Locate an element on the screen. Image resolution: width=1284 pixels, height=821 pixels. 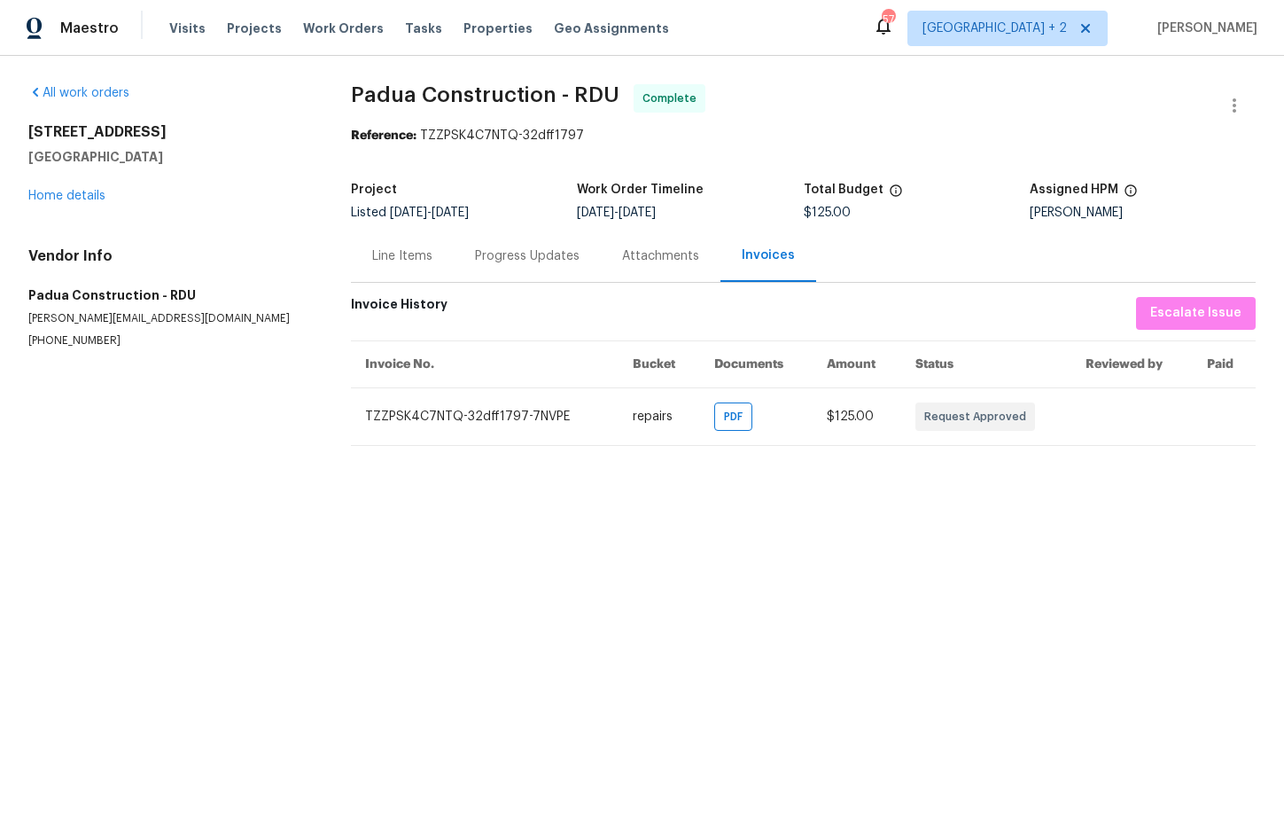
h5: Work Order Timeline is located at coordinates (640, 190).